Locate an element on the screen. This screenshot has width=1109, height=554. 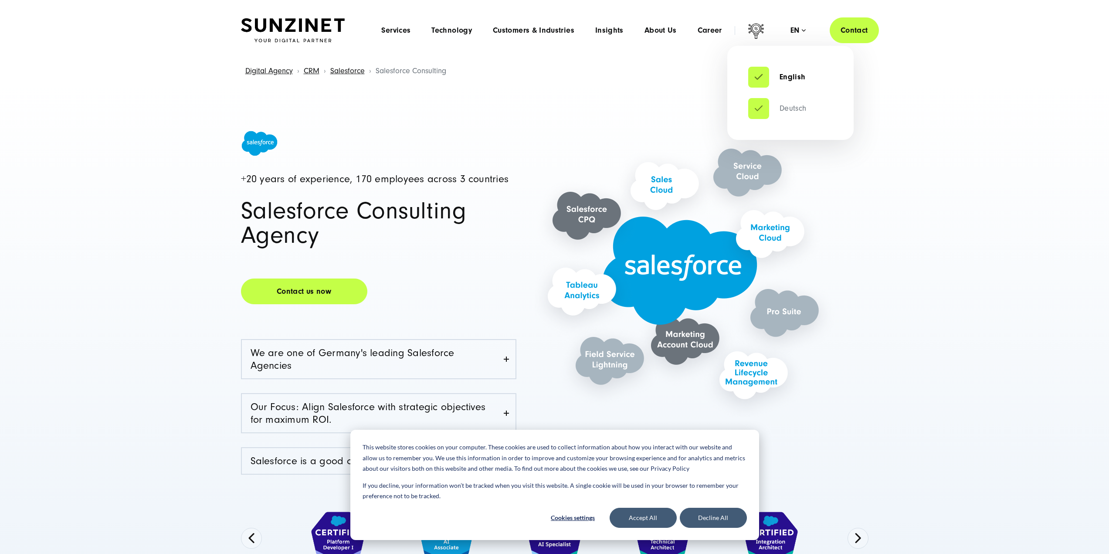
button: Previous is located at coordinates (251, 538).